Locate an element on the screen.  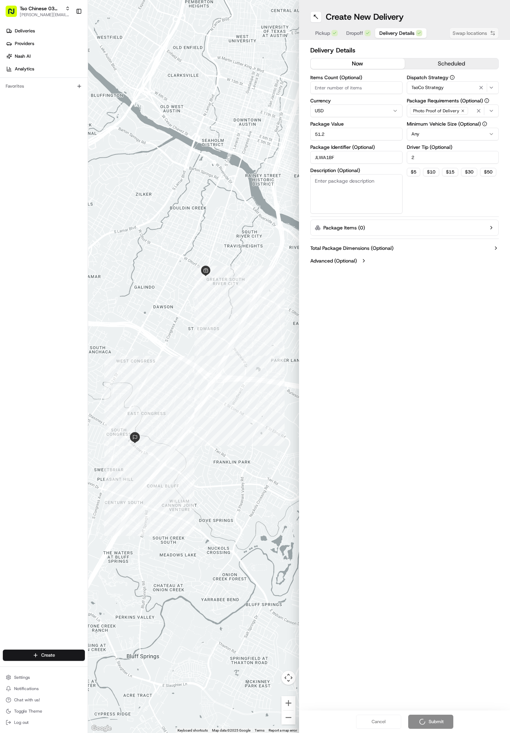
label: Package Value is located at coordinates (356, 124).